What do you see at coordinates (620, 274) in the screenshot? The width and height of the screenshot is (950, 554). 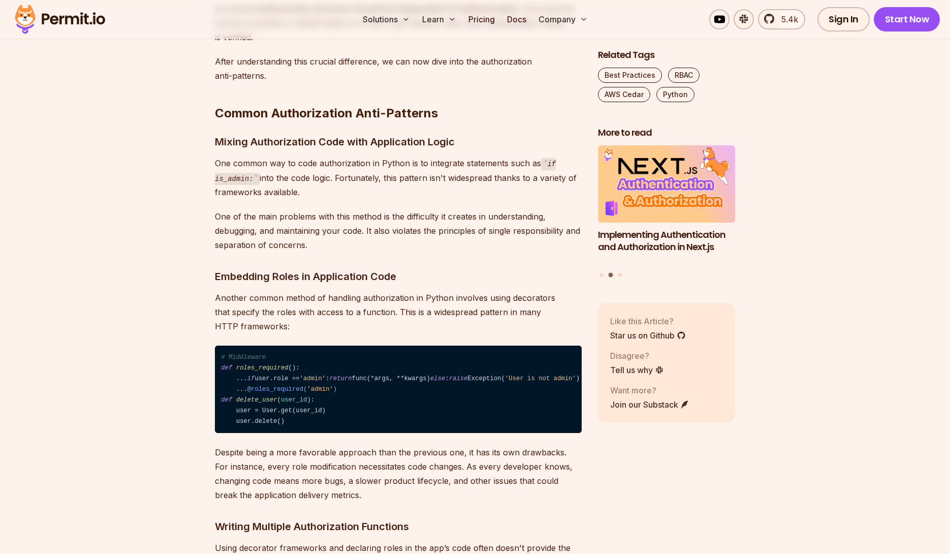 I see `button: Go to slide 3` at bounding box center [620, 274].